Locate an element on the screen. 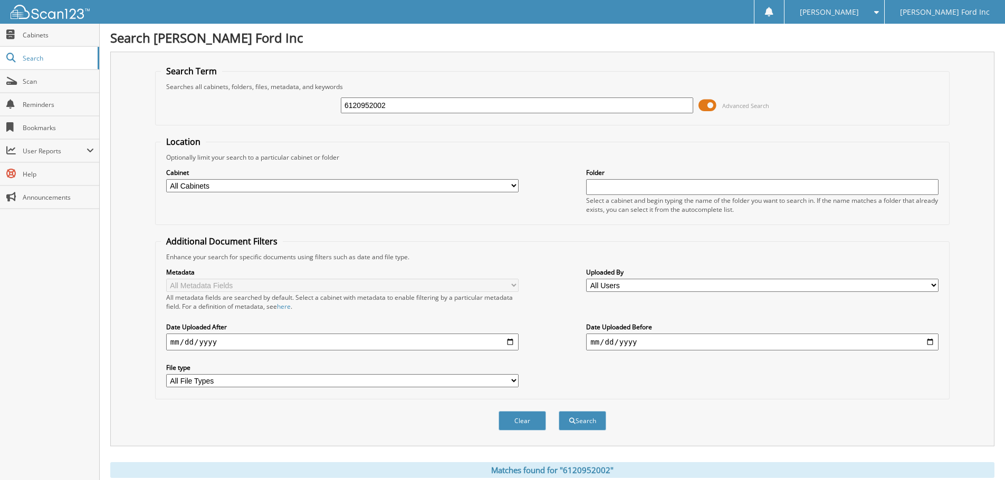 Image resolution: width=1005 pixels, height=480 pixels. div: All metadata fields are searched by default. Select a cabinet with metadata to enable filtering b... is located at coordinates (342, 302).